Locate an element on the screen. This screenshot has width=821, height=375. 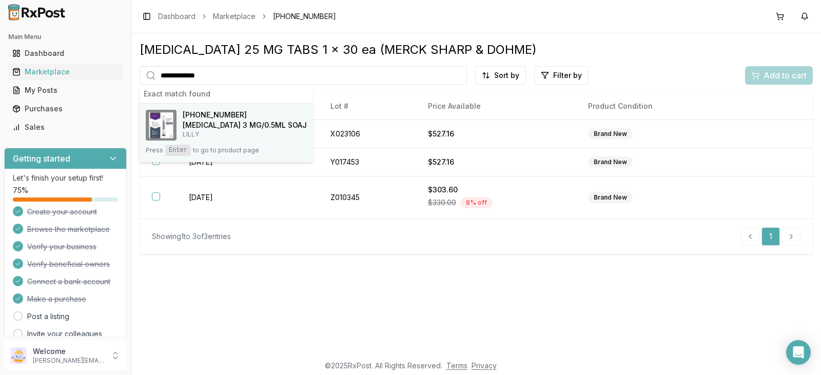
button: Dashboard is located at coordinates (65, 53).